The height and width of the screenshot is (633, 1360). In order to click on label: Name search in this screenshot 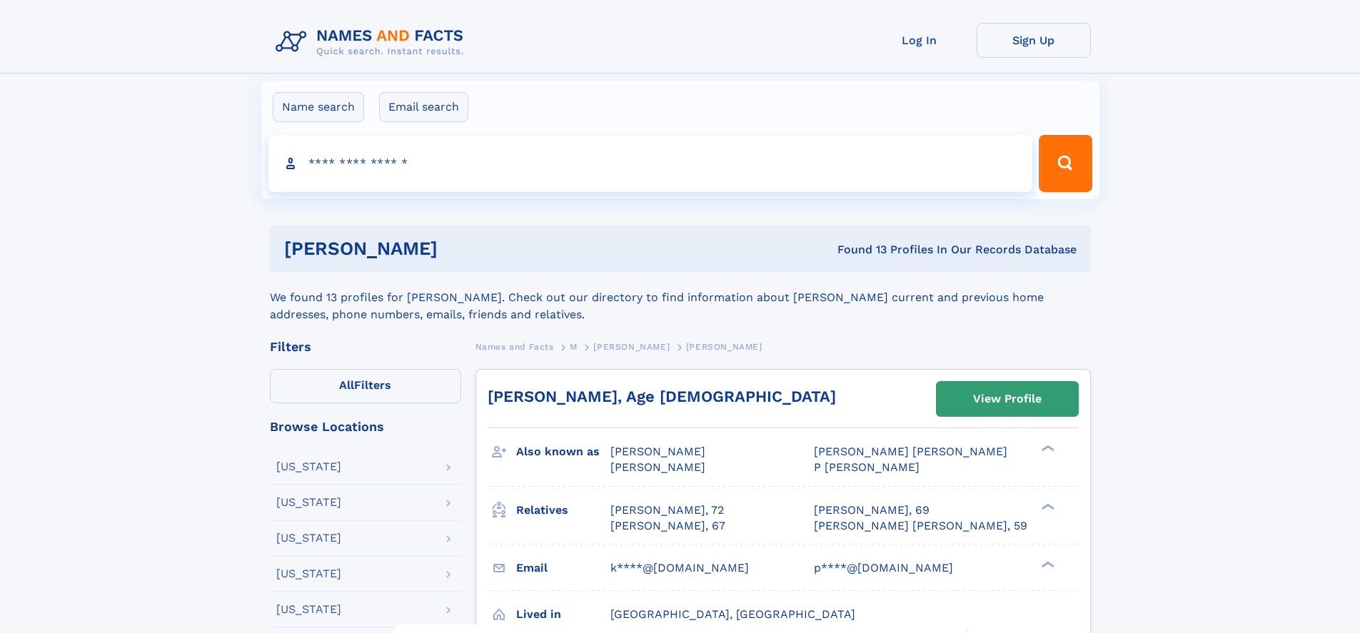, I will do `click(318, 107)`.